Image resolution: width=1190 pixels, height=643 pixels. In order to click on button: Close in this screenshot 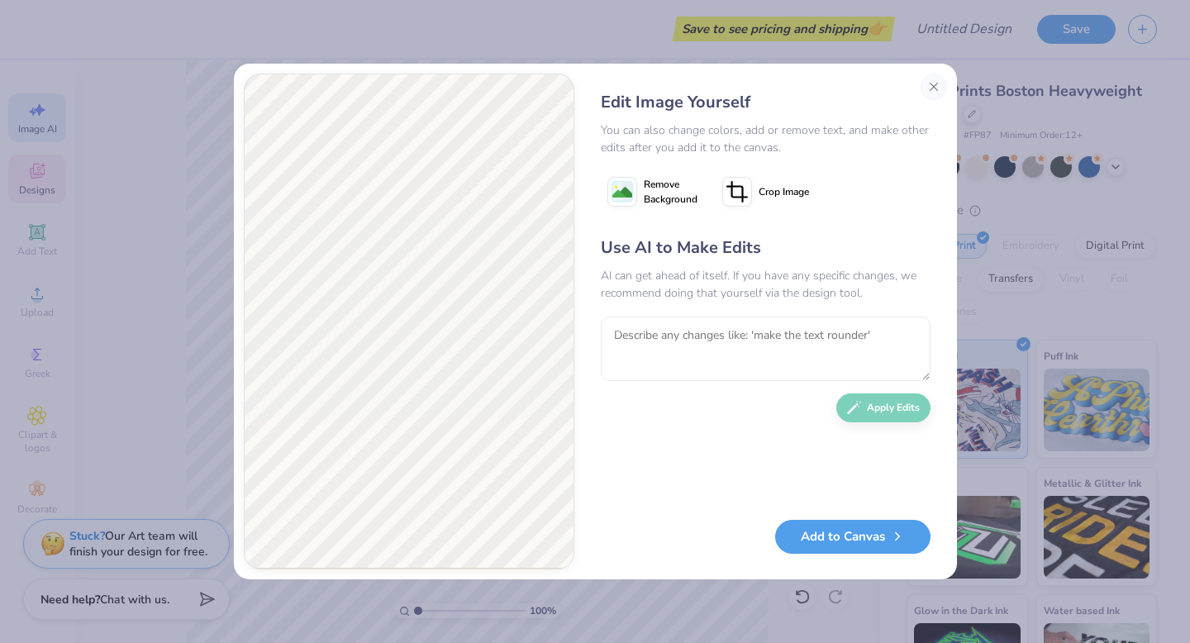, I will do `click(933, 87)`.